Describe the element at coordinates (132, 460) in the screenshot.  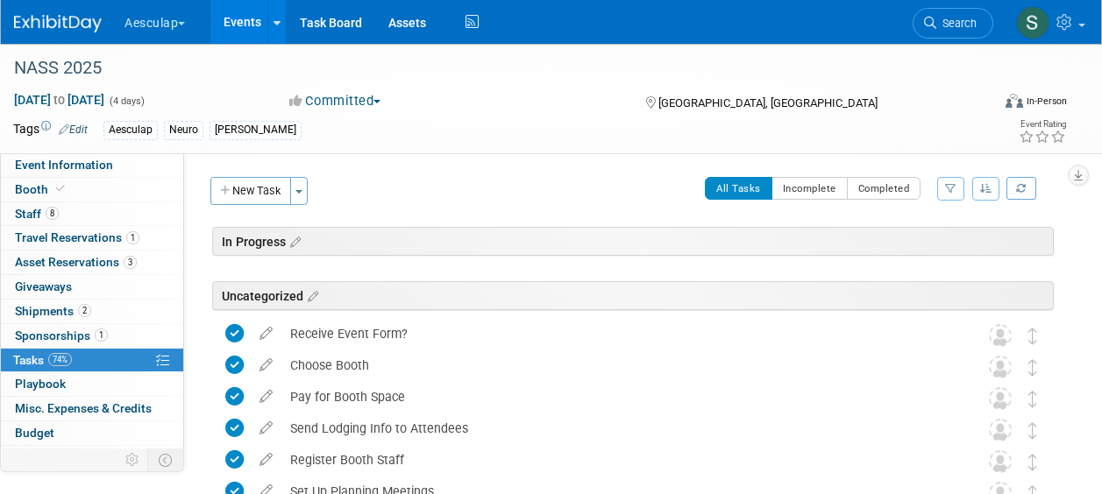
I see `td: Personalize Event Tab Strip` at that location.